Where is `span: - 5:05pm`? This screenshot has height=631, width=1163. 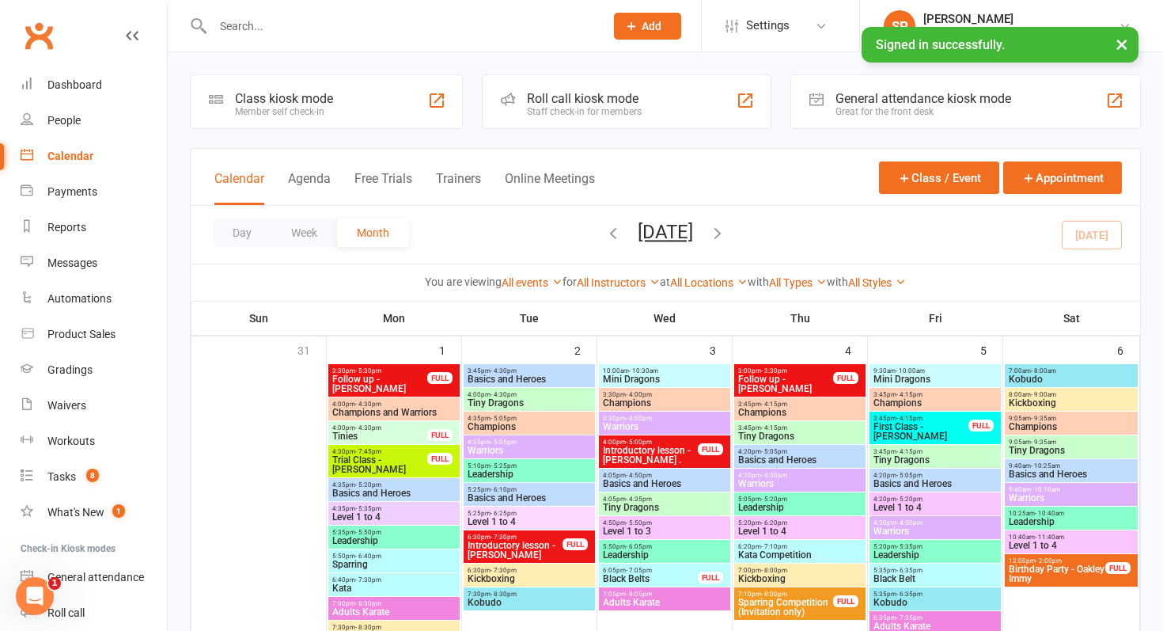
span: - 5:05pm is located at coordinates (503, 418).